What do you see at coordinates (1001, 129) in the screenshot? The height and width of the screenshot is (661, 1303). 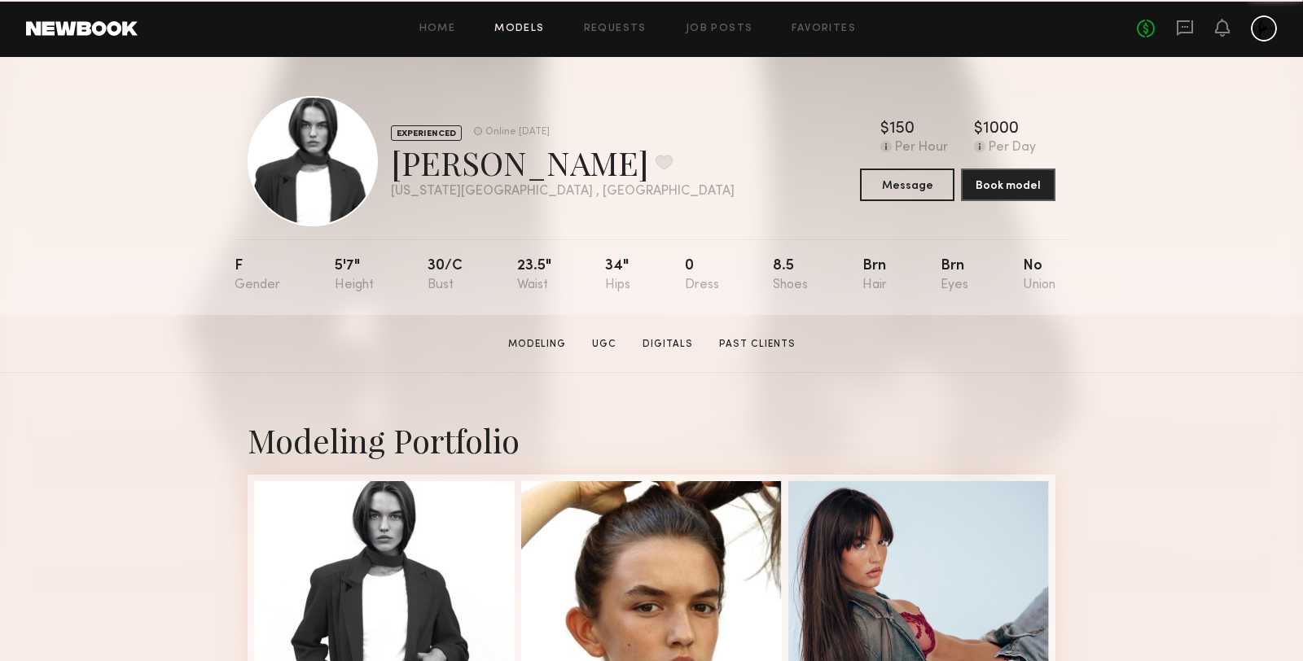 I see `div: 1000` at bounding box center [1001, 129].